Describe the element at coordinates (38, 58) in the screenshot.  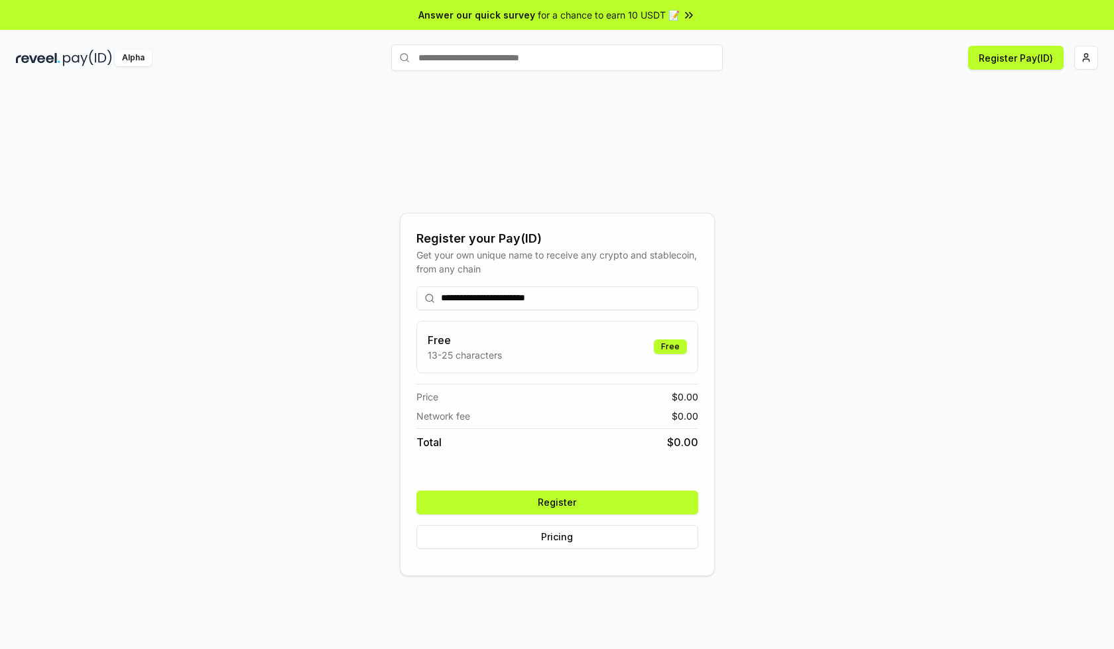
I see `img: reveel_dark` at that location.